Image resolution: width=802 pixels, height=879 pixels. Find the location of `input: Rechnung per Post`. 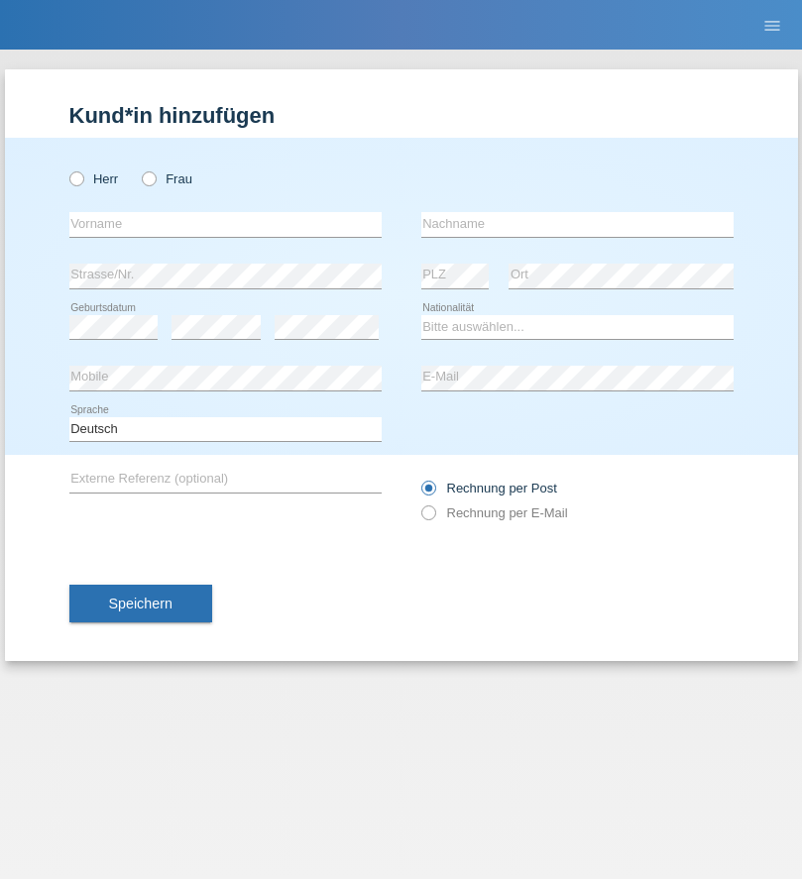

input: Rechnung per Post is located at coordinates (427, 492).